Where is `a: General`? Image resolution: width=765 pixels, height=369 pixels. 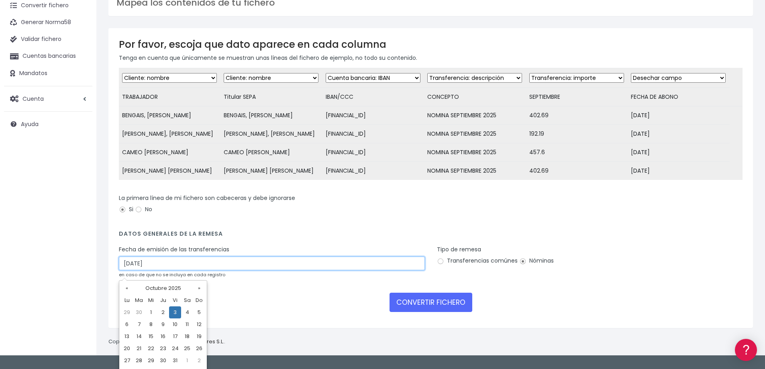
a: General is located at coordinates (80, 178).